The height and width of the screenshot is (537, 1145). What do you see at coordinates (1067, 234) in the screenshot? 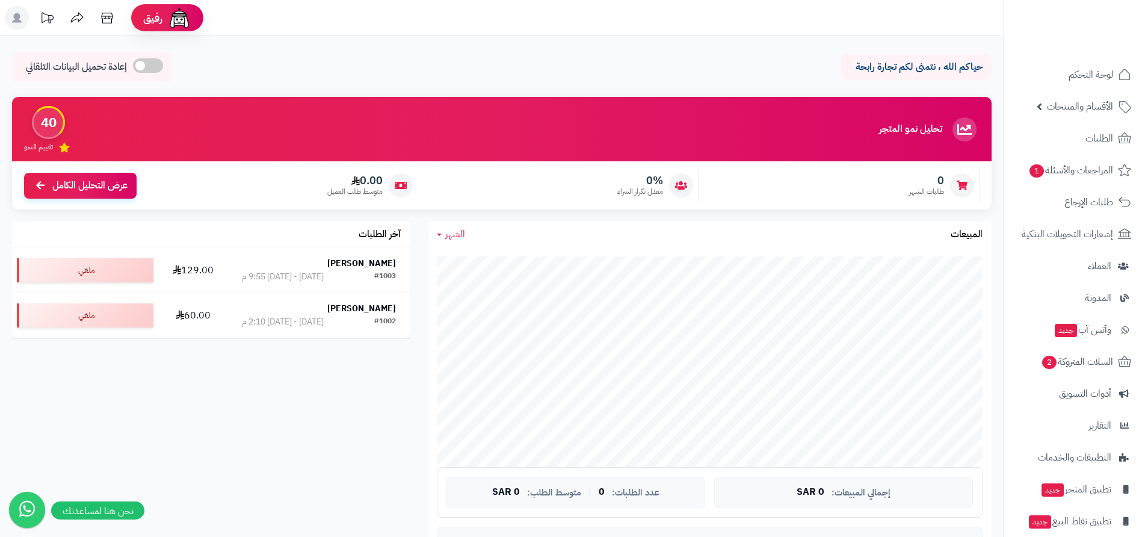
I see `span: إشعارات التحويلات البنكية` at bounding box center [1067, 234].